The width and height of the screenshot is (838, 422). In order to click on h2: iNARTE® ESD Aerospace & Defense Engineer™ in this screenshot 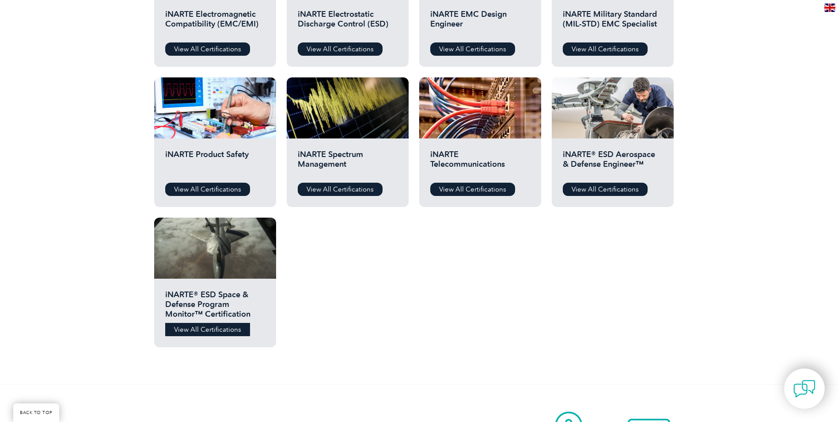, I will do `click(613, 163)`.